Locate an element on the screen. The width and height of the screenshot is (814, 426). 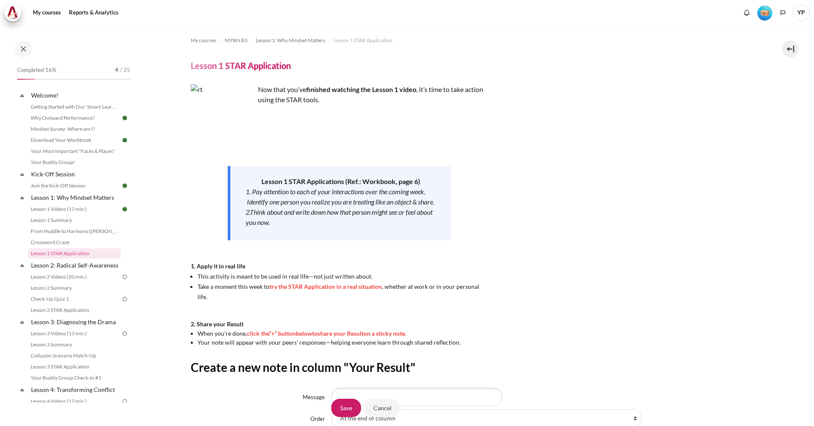
a: Lesson 2: Radical Self-Awareness is located at coordinates (75, 265).